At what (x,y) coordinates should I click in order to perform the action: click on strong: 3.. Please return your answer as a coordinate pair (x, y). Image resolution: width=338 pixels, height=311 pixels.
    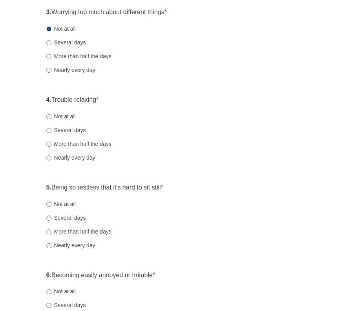
    Looking at the image, I should click on (49, 12).